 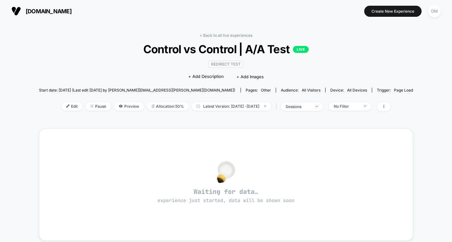 What do you see at coordinates (301, 49) in the screenshot?
I see `p: LIVE` at bounding box center [301, 49].